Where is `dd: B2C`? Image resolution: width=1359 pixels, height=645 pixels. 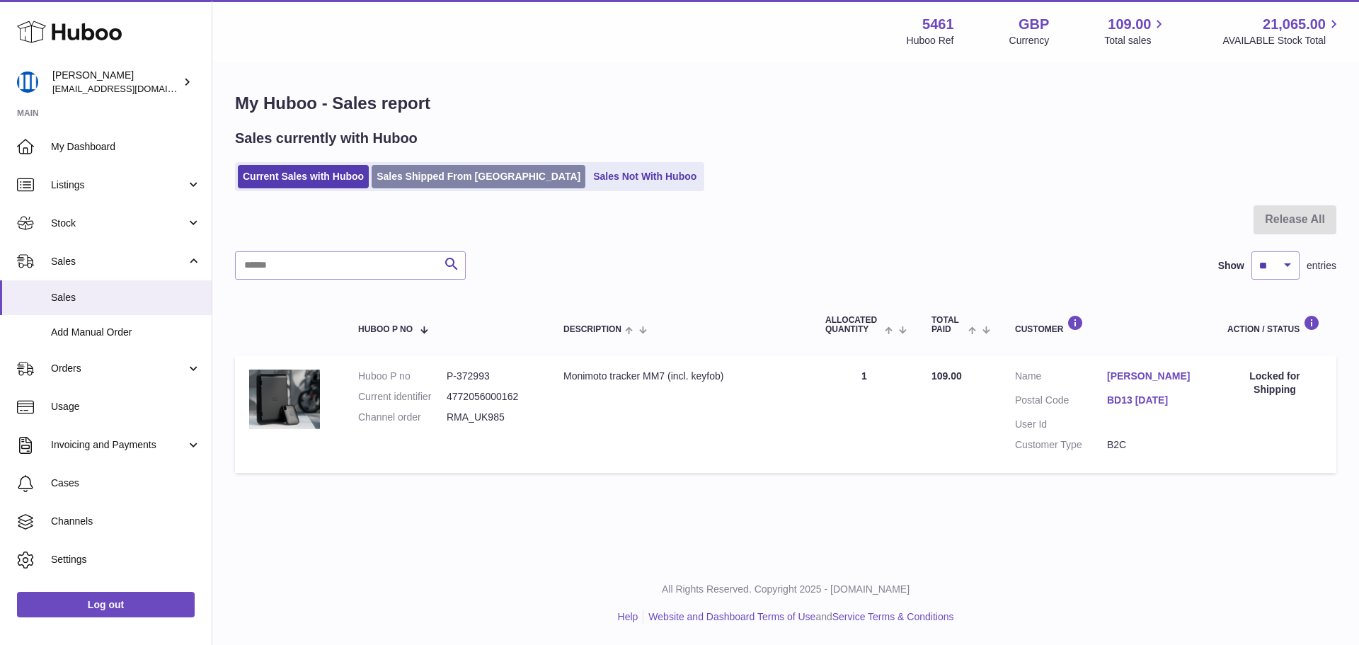
dd: B2C is located at coordinates (1153, 445).